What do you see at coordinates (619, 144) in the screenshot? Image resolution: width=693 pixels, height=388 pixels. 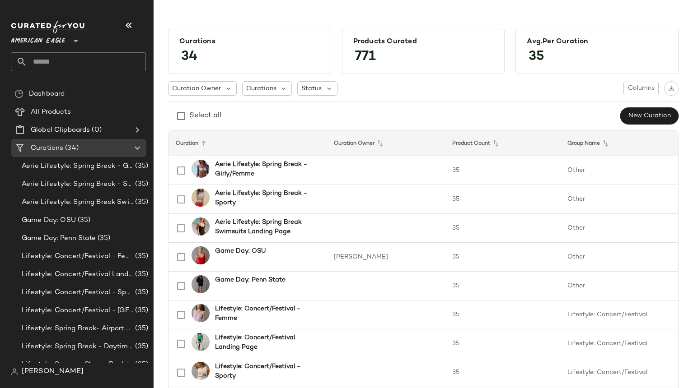 I see `th: Group Name` at bounding box center [619, 144].